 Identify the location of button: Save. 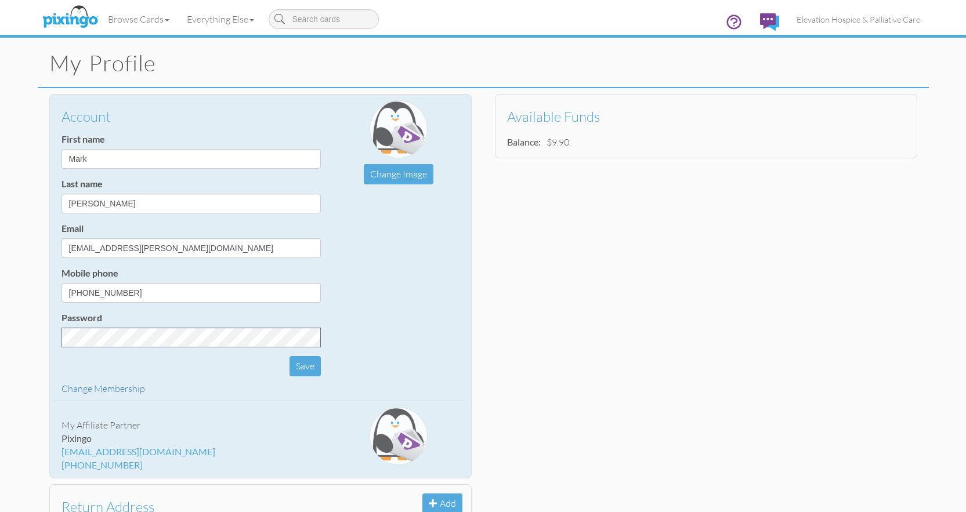
(305, 366).